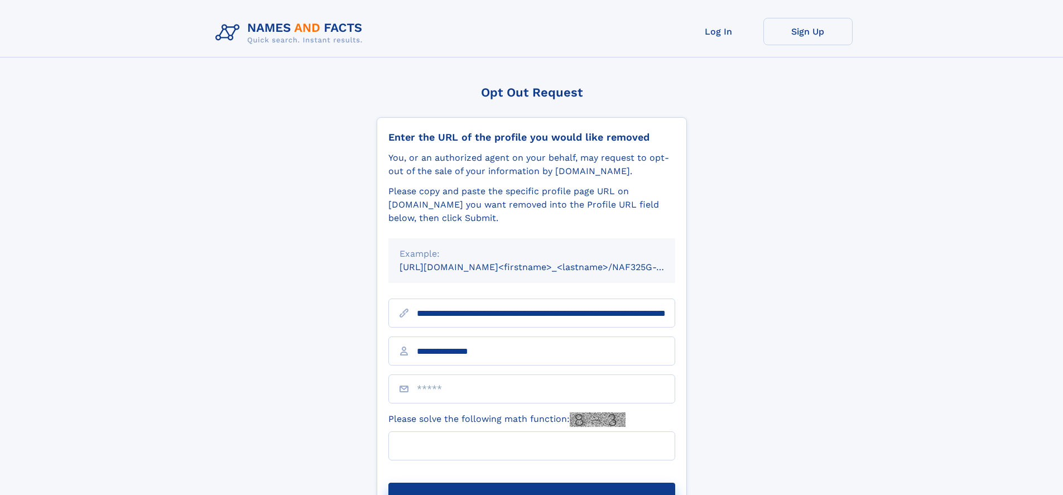 This screenshot has height=495, width=1063. Describe the element at coordinates (532, 137) in the screenshot. I see `div: Enter the URL of the profile you would like removed` at that location.